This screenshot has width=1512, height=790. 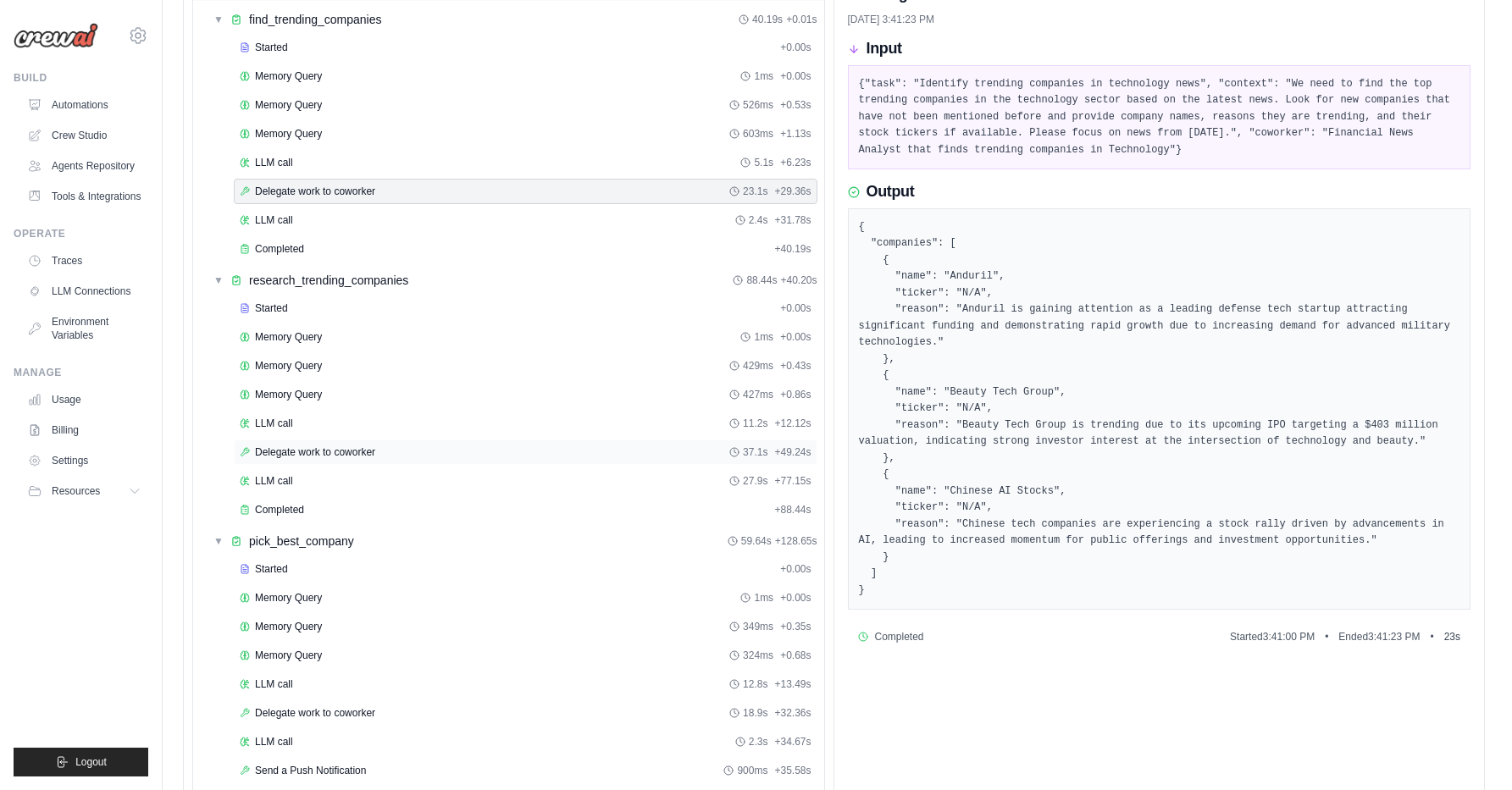 What do you see at coordinates (758, 220) in the screenshot?
I see `span: 2.4s` at bounding box center [758, 220].